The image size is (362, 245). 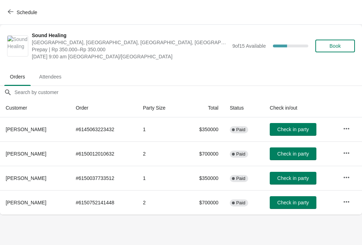 What do you see at coordinates (18, 46) in the screenshot?
I see `img: Sound Healing` at bounding box center [18, 46].